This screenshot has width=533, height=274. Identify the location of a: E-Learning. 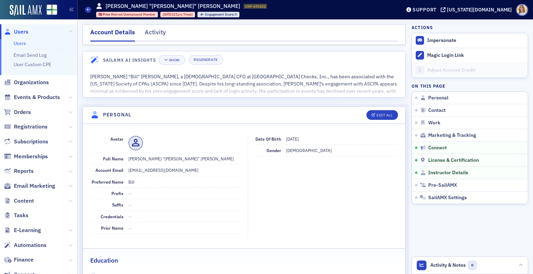
(22, 231).